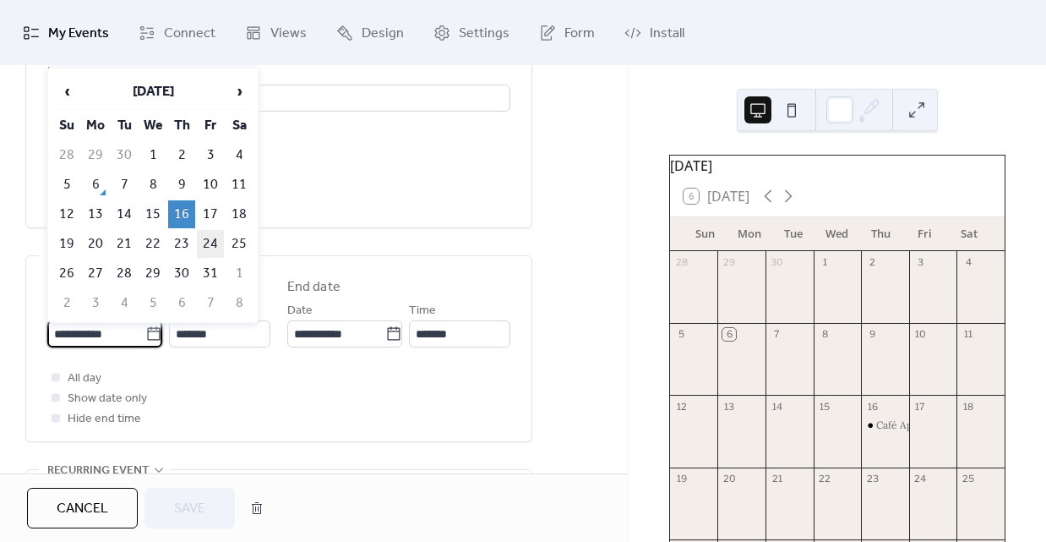 This screenshot has width=1046, height=542. What do you see at coordinates (67, 243) in the screenshot?
I see `td: 19` at bounding box center [67, 243].